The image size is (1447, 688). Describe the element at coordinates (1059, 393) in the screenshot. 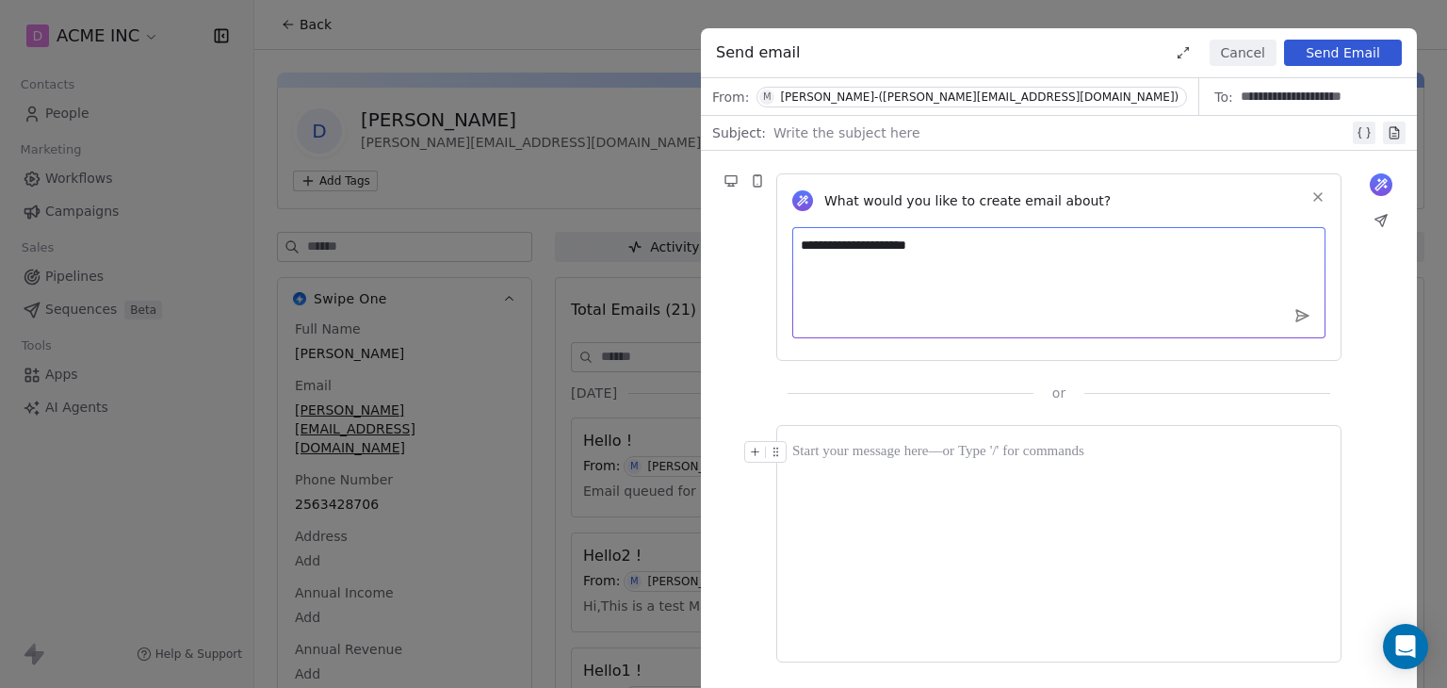

I see `span: or` at that location.